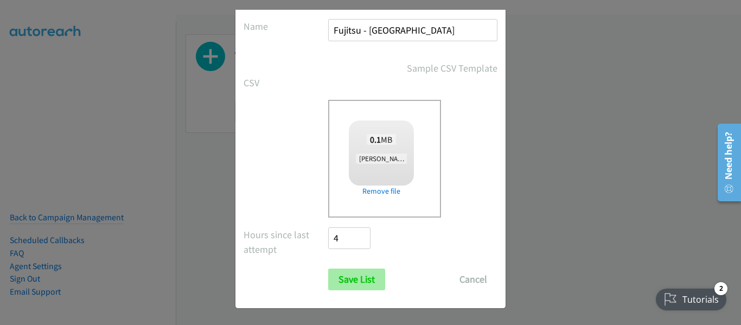 The image size is (741, 325). I want to click on strong: 0.1, so click(375, 139).